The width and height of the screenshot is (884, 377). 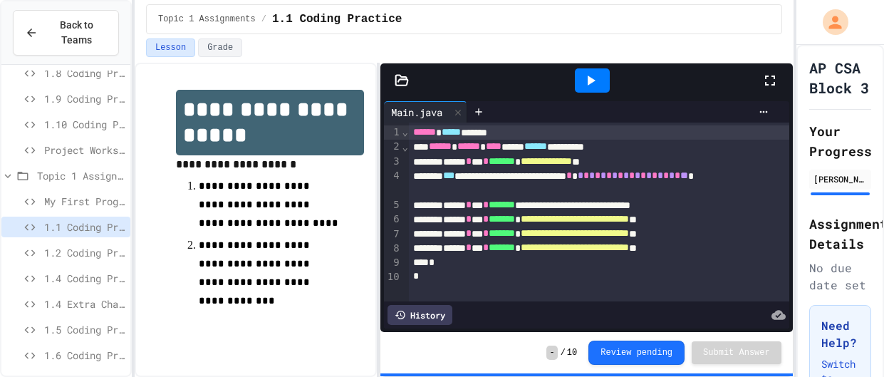 What do you see at coordinates (840, 334) in the screenshot?
I see `h3: Need Help?` at bounding box center [840, 334].